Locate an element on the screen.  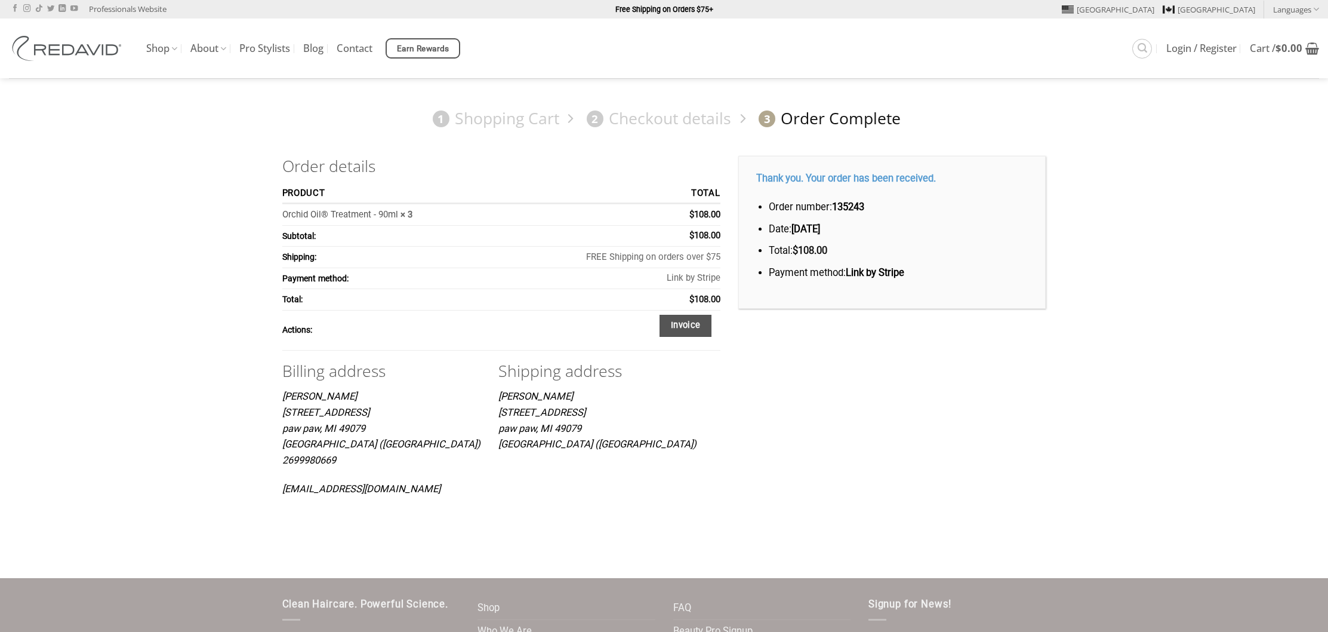
a: View cart is located at coordinates (1285, 48).